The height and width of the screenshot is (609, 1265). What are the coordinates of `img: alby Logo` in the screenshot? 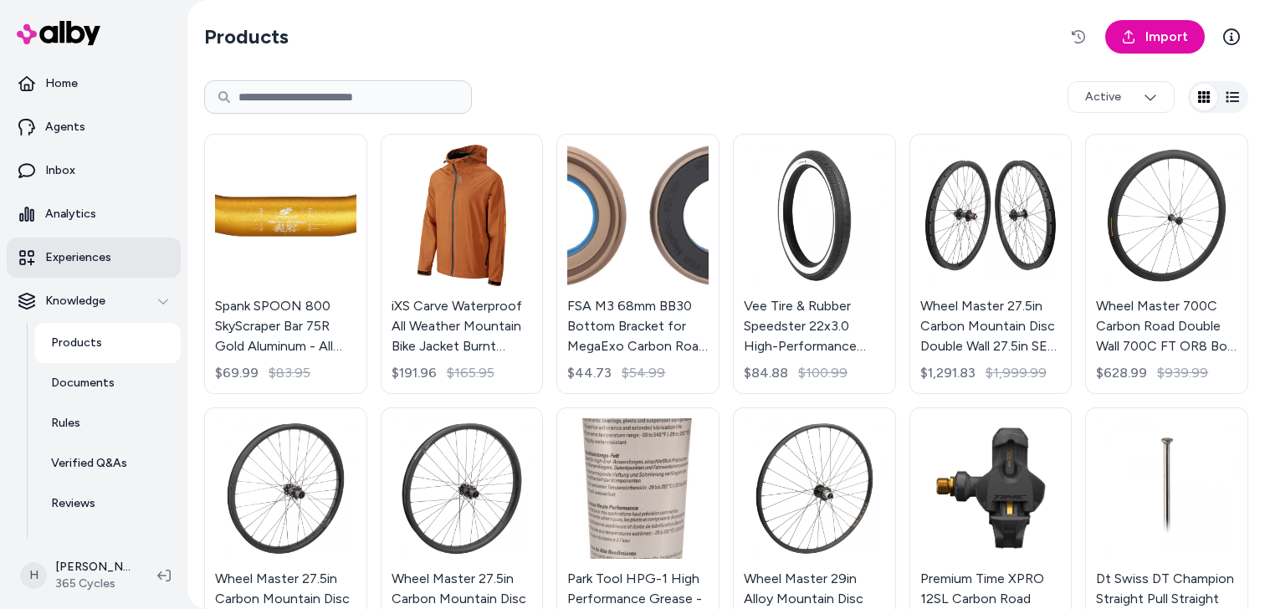 It's located at (59, 33).